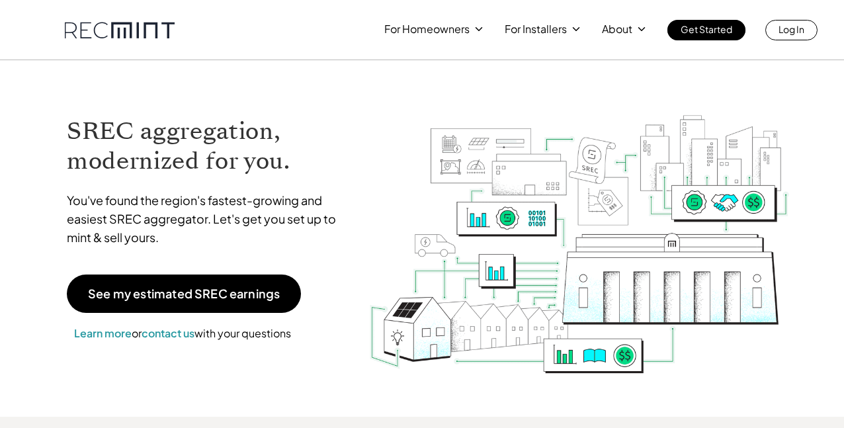  What do you see at coordinates (706, 29) in the screenshot?
I see `p: Get Started` at bounding box center [706, 29].